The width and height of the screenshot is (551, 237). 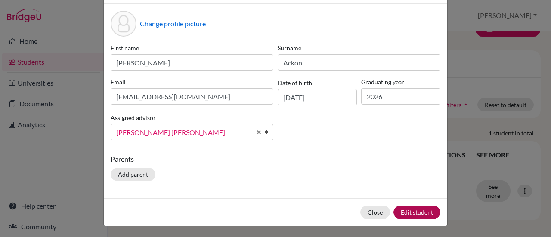 I want to click on button: Close, so click(x=375, y=212).